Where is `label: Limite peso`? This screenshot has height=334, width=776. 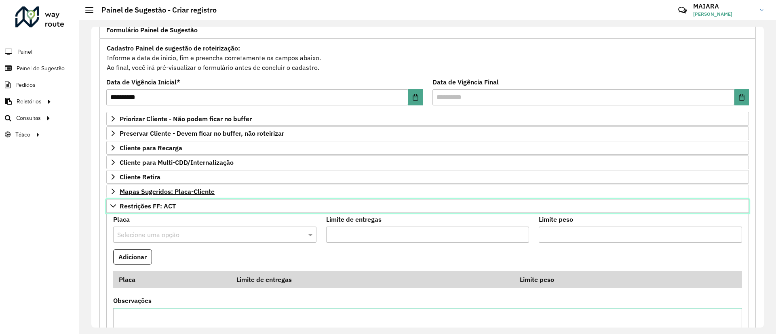
label: Limite peso is located at coordinates (556, 219).